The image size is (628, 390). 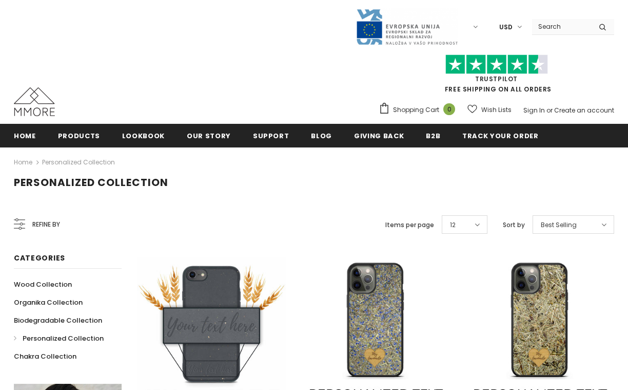 What do you see at coordinates (535, 110) in the screenshot?
I see `a: Sign In` at bounding box center [535, 110].